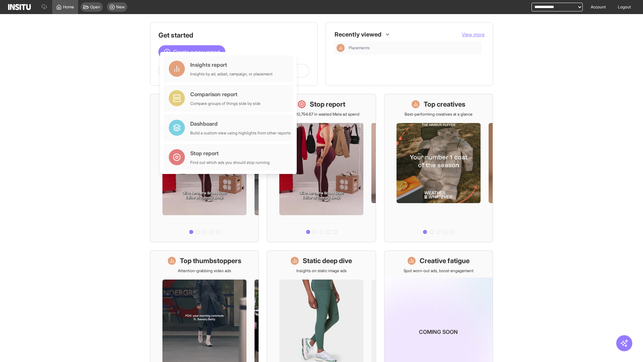 Image resolution: width=643 pixels, height=362 pixels. What do you see at coordinates (230, 153) in the screenshot?
I see `div: Stop report` at bounding box center [230, 153].